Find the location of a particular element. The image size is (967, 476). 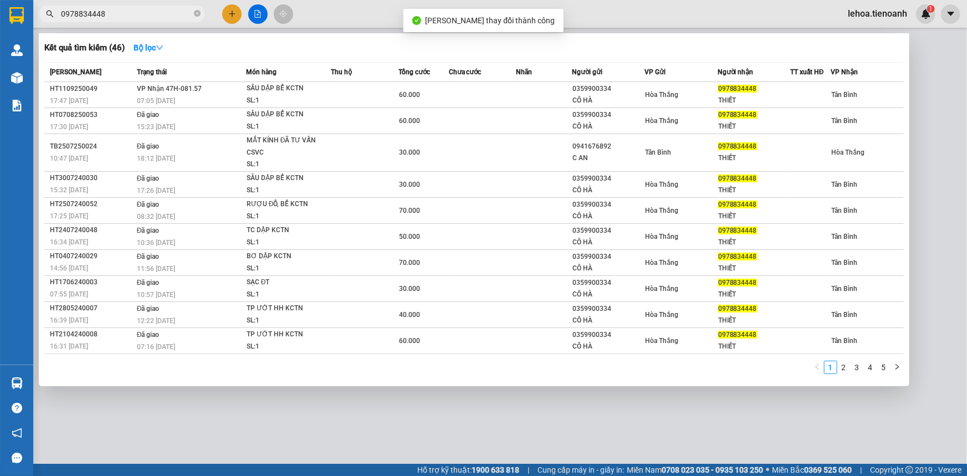

span: notification is located at coordinates (17, 433).